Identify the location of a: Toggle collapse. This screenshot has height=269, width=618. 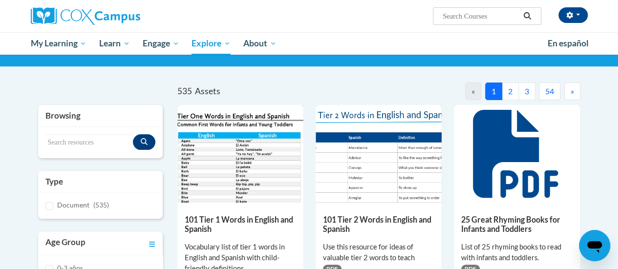
(152, 243).